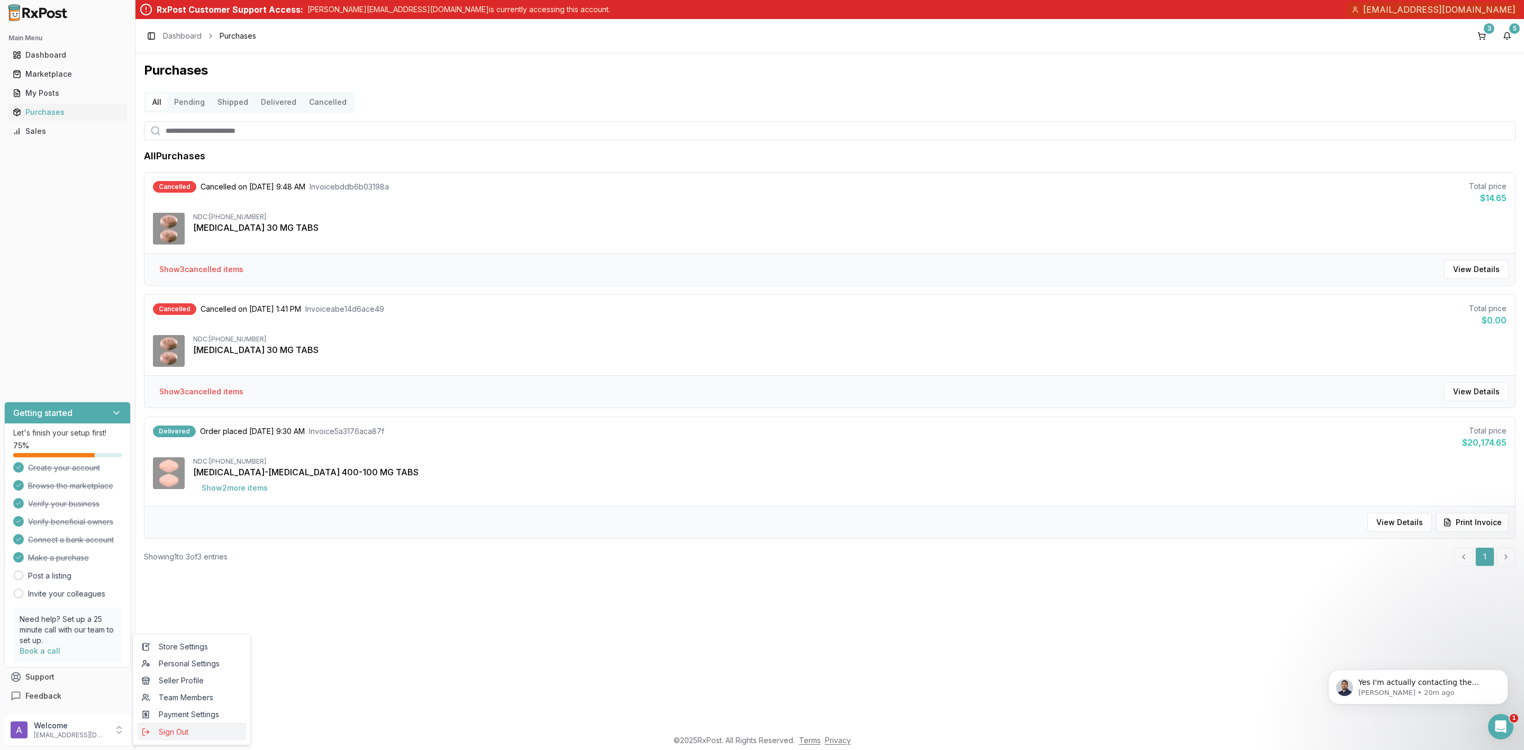  I want to click on span: Sign Out, so click(192, 732).